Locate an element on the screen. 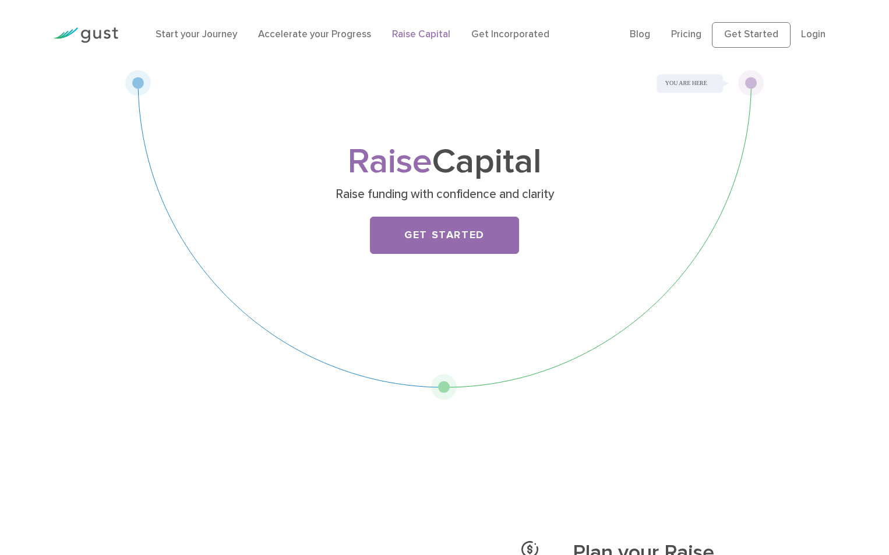 Image resolution: width=889 pixels, height=555 pixels. h1: Capital is located at coordinates (444, 162).